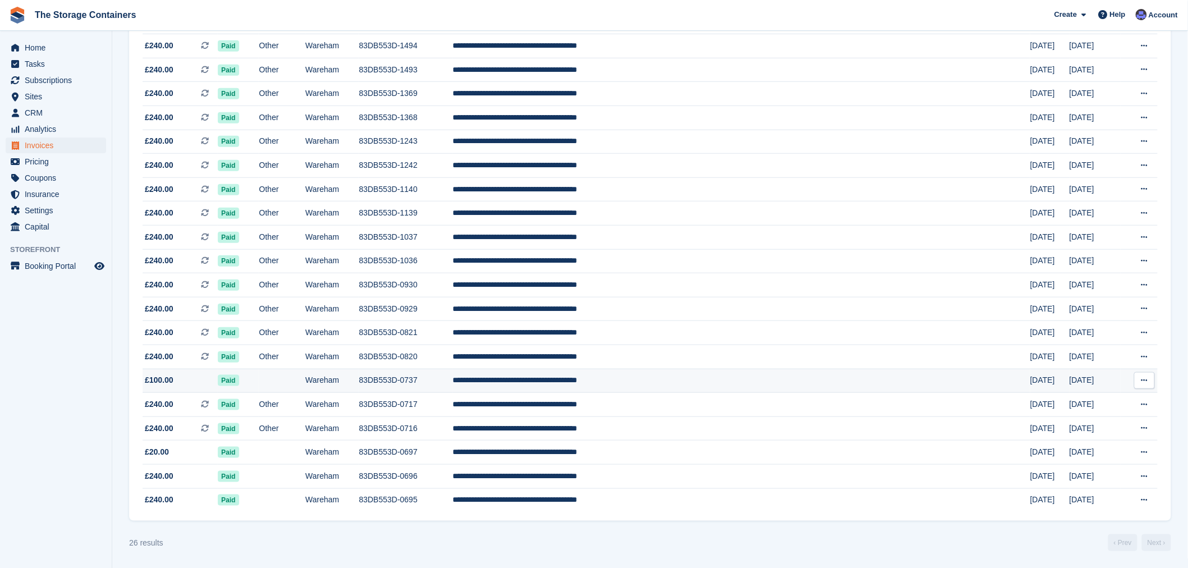  What do you see at coordinates (1140, 543) in the screenshot?
I see `nav: Page` at bounding box center [1140, 543].